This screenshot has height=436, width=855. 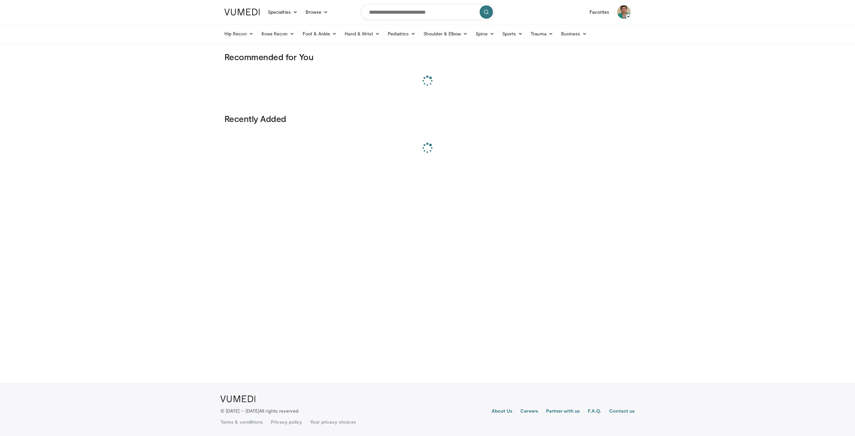 I want to click on a: Your privacy choices, so click(x=333, y=422).